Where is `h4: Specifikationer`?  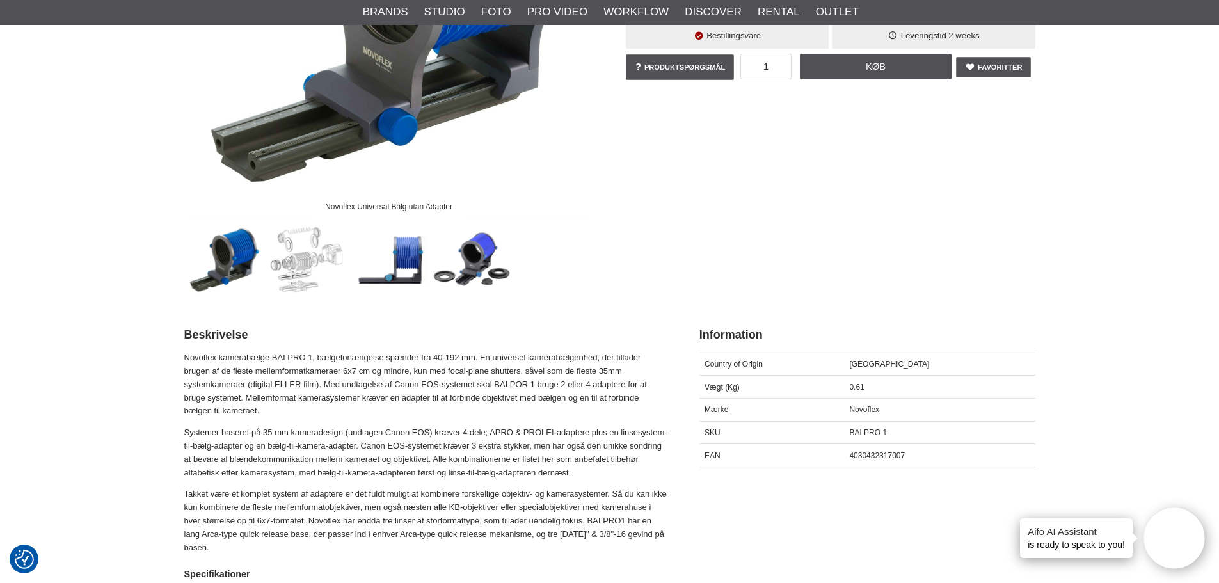
h4: Specifikationer is located at coordinates (425, 574).